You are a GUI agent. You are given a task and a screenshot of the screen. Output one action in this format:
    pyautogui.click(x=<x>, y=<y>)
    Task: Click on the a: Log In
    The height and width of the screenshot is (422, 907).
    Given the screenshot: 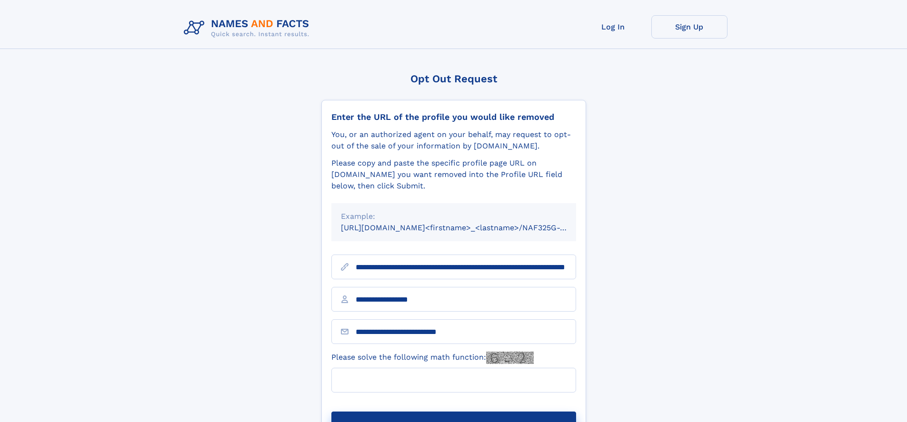 What is the action you would take?
    pyautogui.click(x=613, y=27)
    